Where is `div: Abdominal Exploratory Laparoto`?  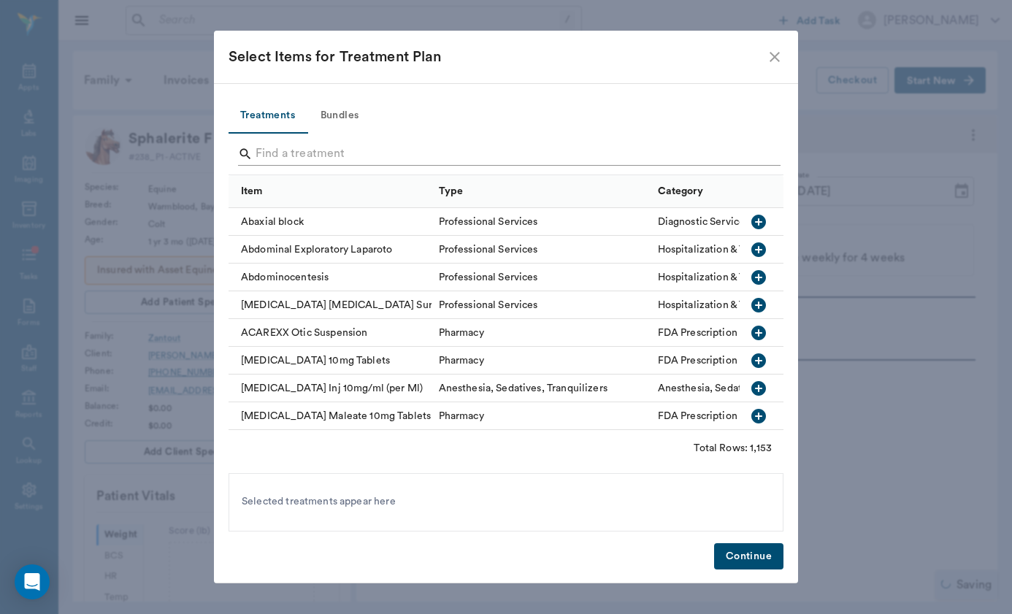
div: Abdominal Exploratory Laparoto is located at coordinates (330, 250).